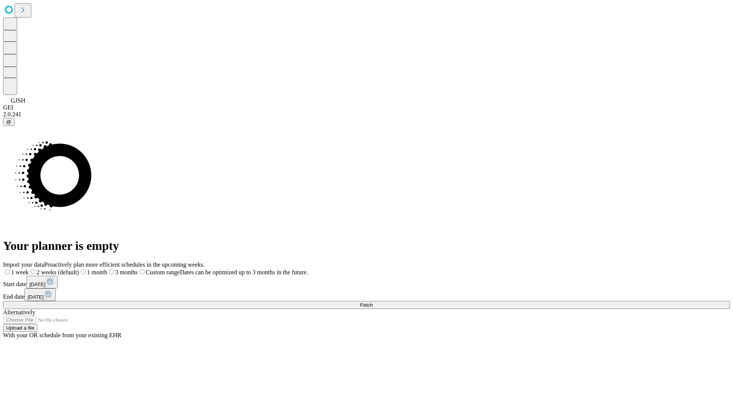 This screenshot has height=412, width=733. Describe the element at coordinates (19, 312) in the screenshot. I see `span: Alternatively` at that location.